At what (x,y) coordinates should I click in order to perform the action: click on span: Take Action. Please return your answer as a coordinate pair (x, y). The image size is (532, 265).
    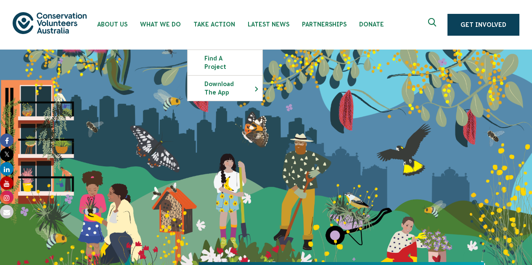
    Looking at the image, I should click on (214, 24).